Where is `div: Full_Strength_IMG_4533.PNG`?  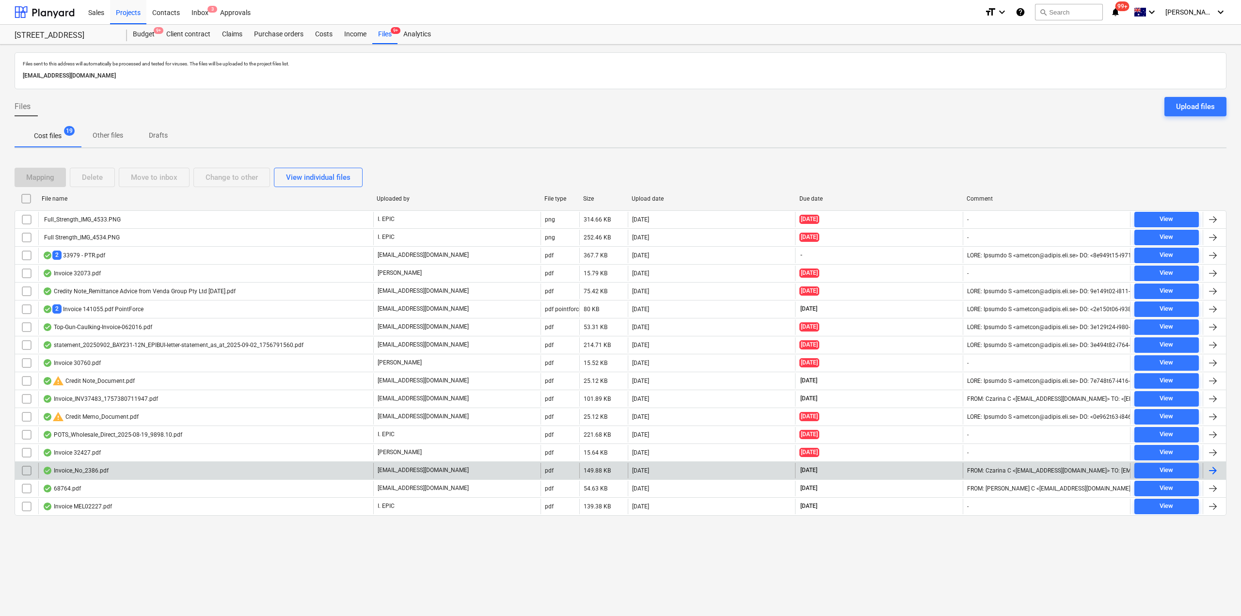
div: Full_Strength_IMG_4533.PNG is located at coordinates (81, 220).